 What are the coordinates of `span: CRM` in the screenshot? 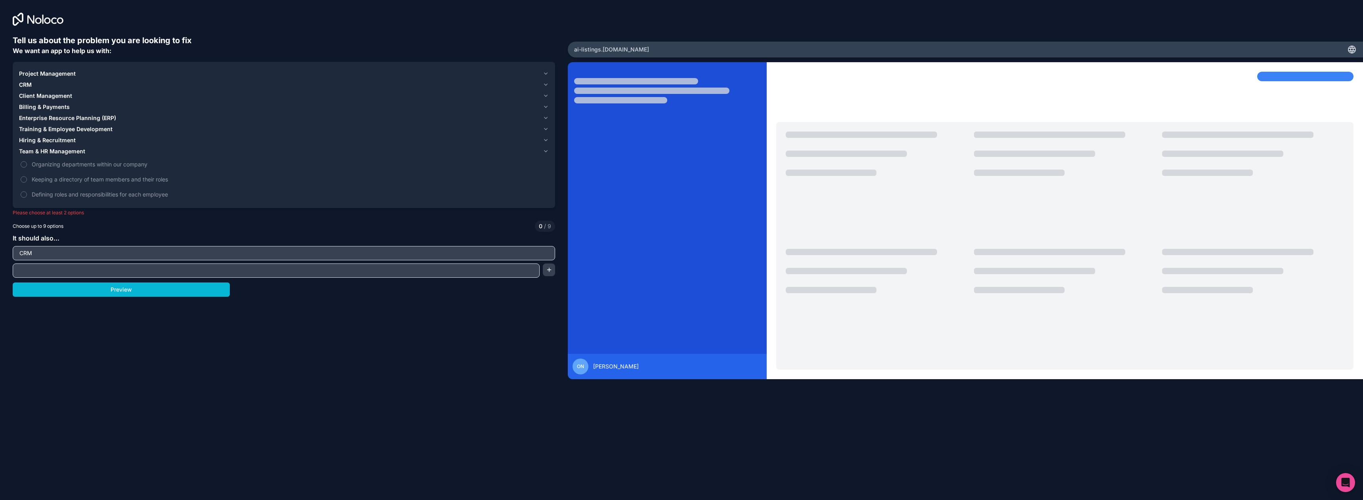 It's located at (25, 85).